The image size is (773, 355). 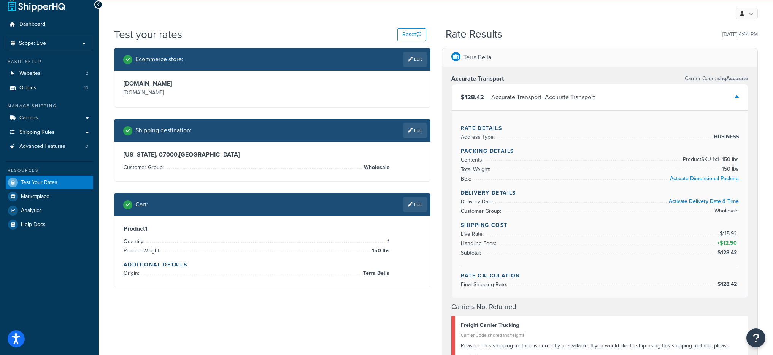 I want to click on span: Contents:, so click(x=473, y=160).